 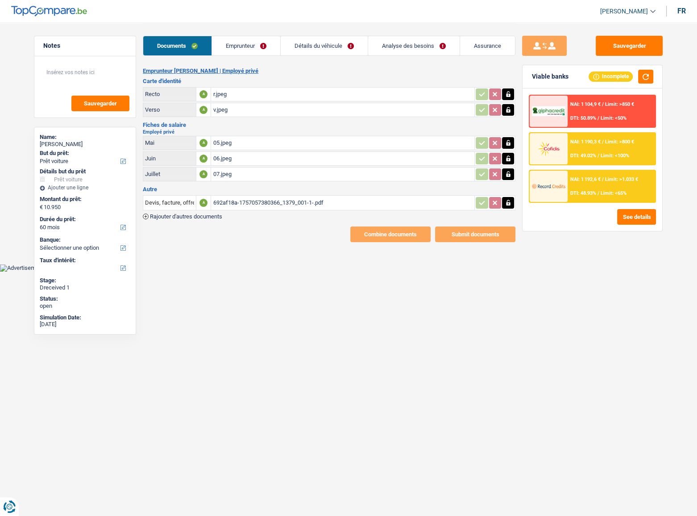 I want to click on span: Limit: <100%, so click(x=615, y=155).